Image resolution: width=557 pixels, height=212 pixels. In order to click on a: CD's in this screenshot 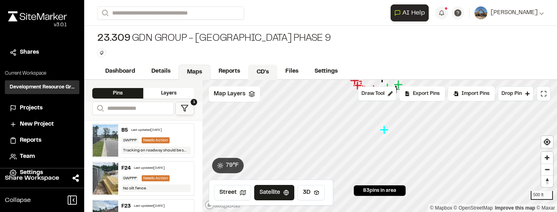, I will do `click(263, 72)`.